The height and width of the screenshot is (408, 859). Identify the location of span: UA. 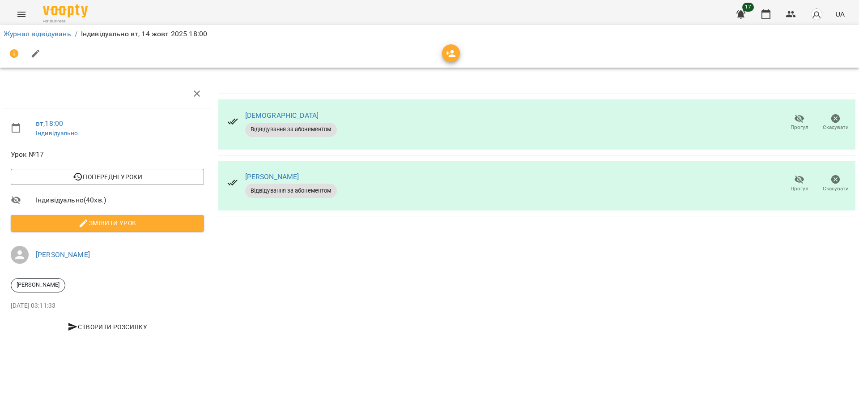
(840, 14).